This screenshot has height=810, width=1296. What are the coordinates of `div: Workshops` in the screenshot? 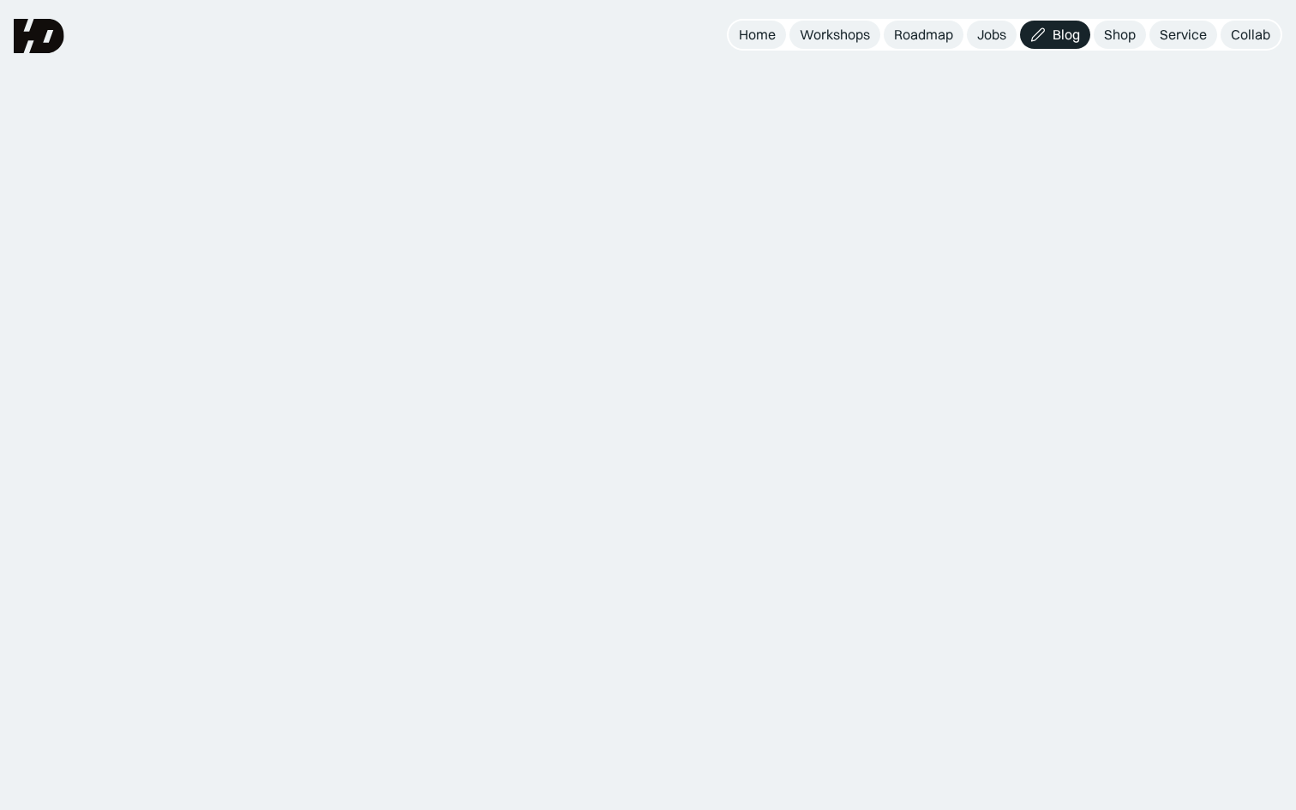 It's located at (835, 34).